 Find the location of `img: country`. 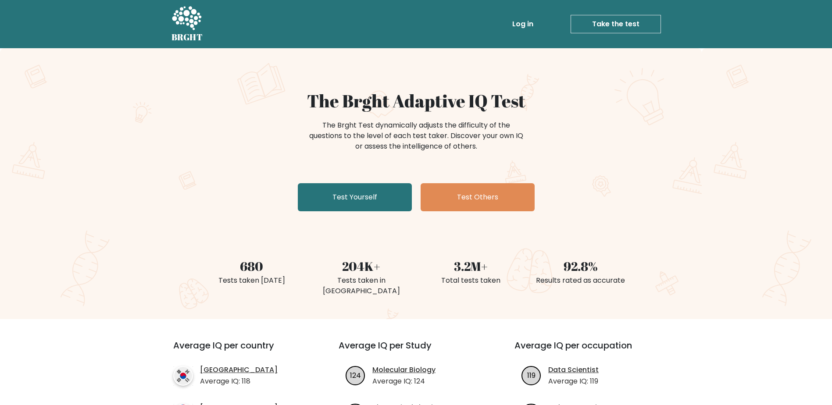

img: country is located at coordinates (183, 376).